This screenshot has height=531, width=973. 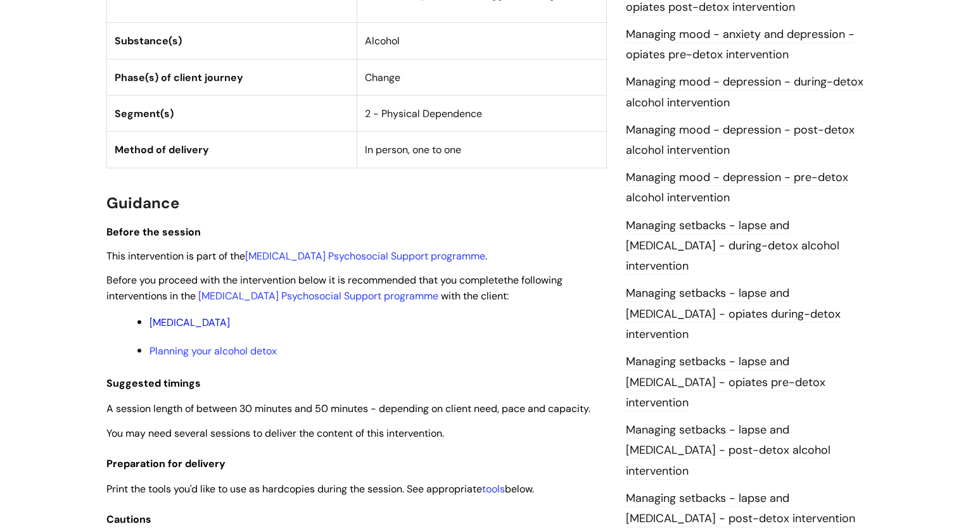 What do you see at coordinates (382, 41) in the screenshot?
I see `span: Alcohol` at bounding box center [382, 41].